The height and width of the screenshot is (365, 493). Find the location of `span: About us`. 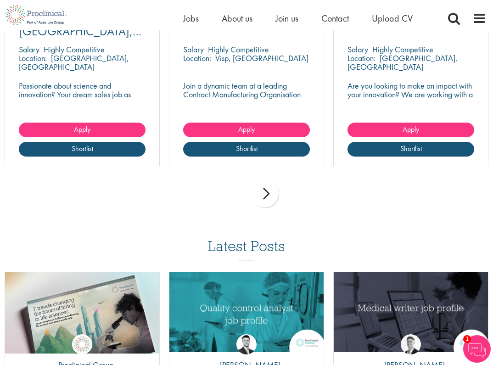

span: About us is located at coordinates (237, 18).